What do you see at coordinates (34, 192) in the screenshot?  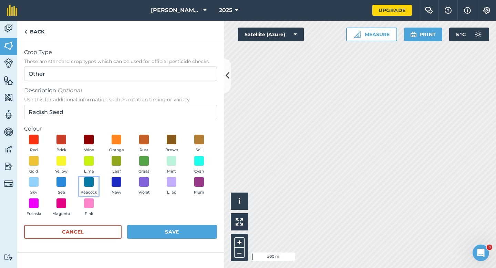 I see `span: Sky` at bounding box center [34, 192].